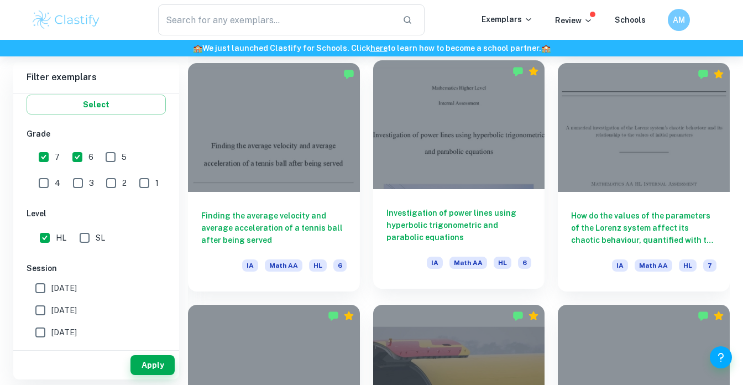 The image size is (743, 385). I want to click on h6: We just launched Clastify for Schools. Click to learn how to become a school partner., so click(371, 48).